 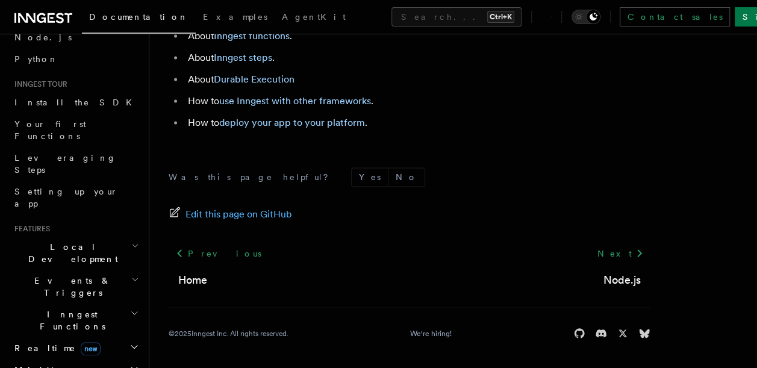 What do you see at coordinates (407, 177) in the screenshot?
I see `button: No` at bounding box center [407, 177].